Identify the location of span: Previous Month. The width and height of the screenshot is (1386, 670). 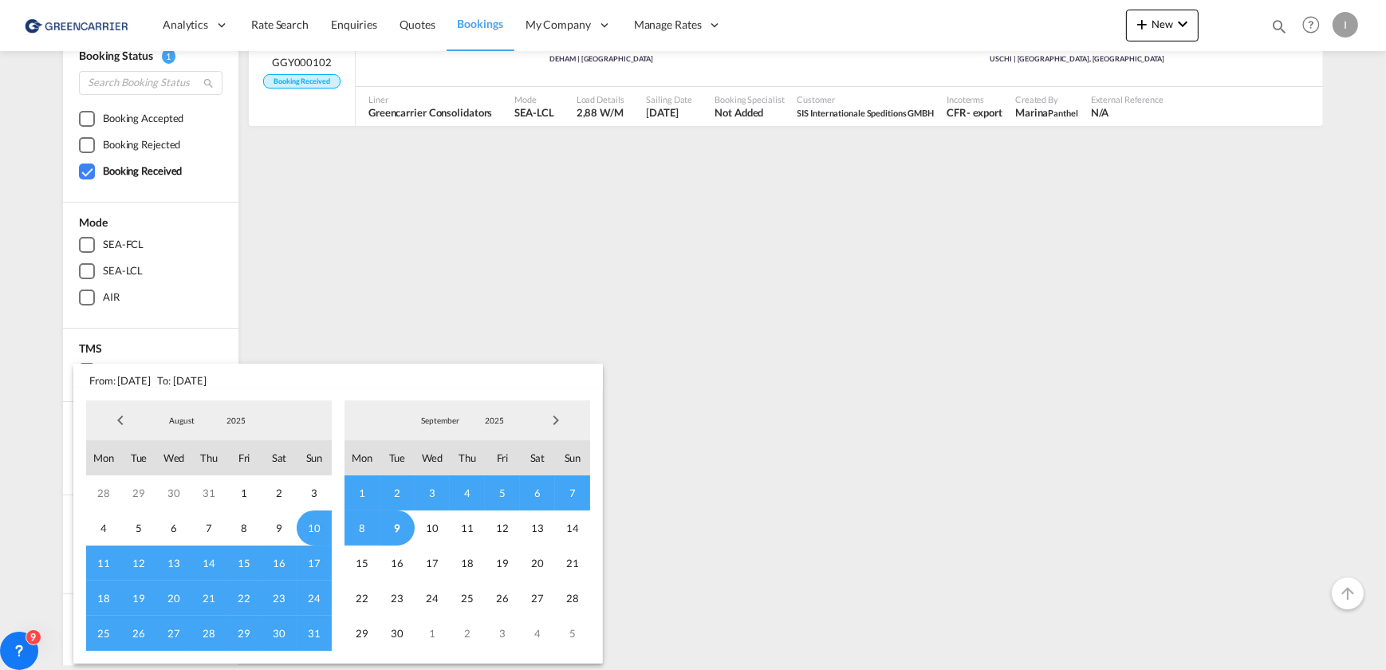
(120, 420).